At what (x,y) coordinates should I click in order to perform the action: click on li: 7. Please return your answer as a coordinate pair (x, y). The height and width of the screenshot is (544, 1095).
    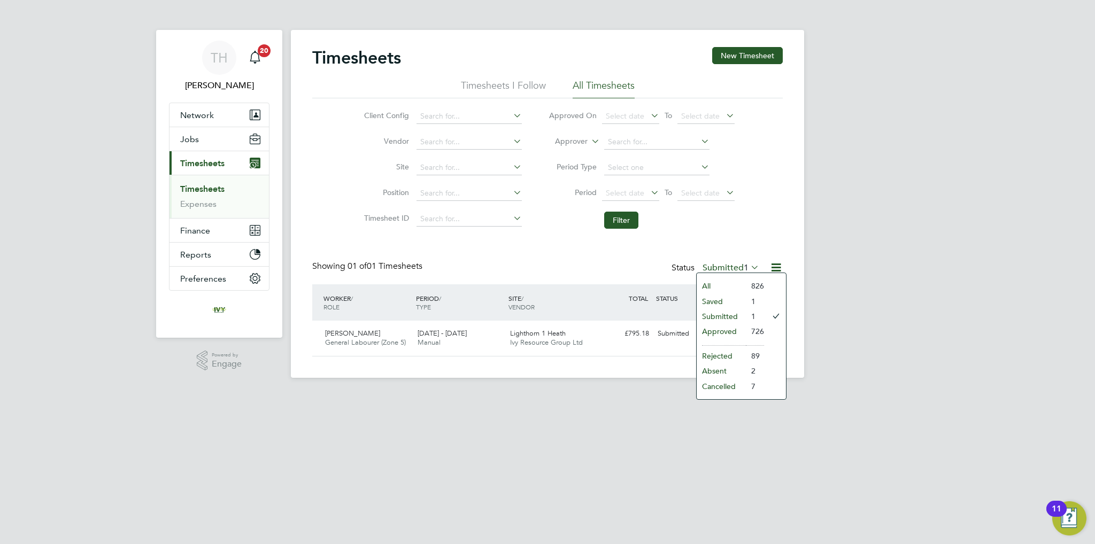
    Looking at the image, I should click on (755, 386).